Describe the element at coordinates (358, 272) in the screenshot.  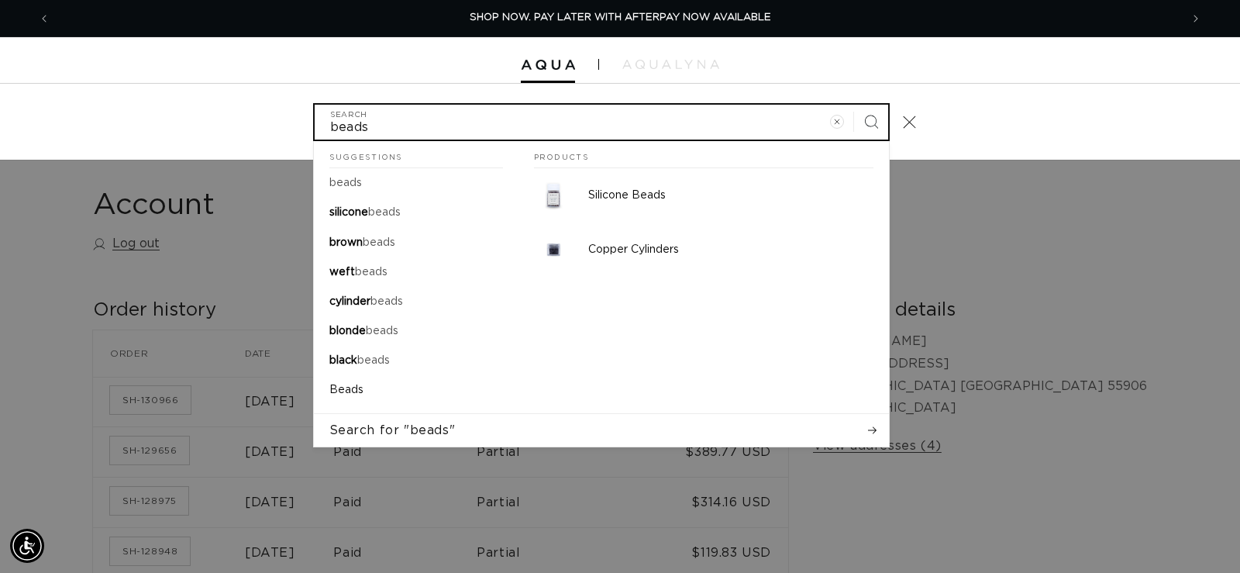
I see `p: weft beads` at that location.